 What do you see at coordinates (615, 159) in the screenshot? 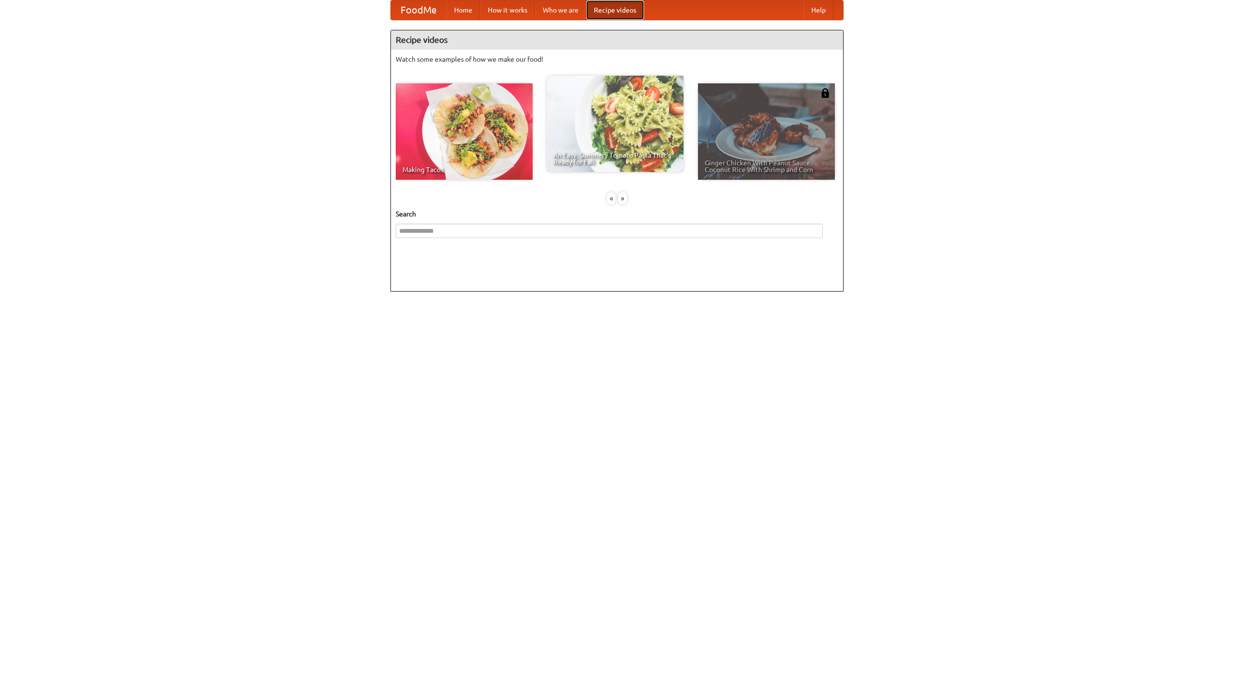
I see `span: An Easy, Summery Tomato Pasta That's Ready for Fall` at bounding box center [615, 159].